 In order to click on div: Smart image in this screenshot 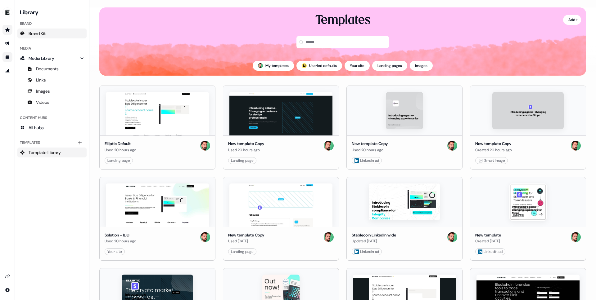, I will do `click(491, 161)`.